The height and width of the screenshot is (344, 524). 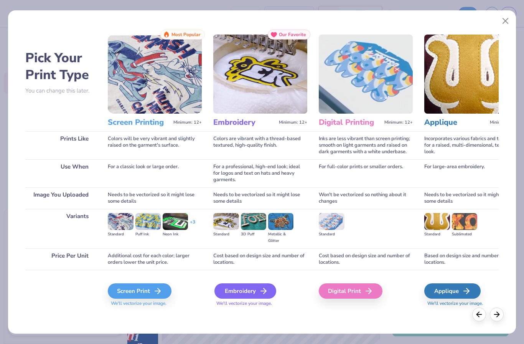 I want to click on img: Screen Printing, so click(x=155, y=74).